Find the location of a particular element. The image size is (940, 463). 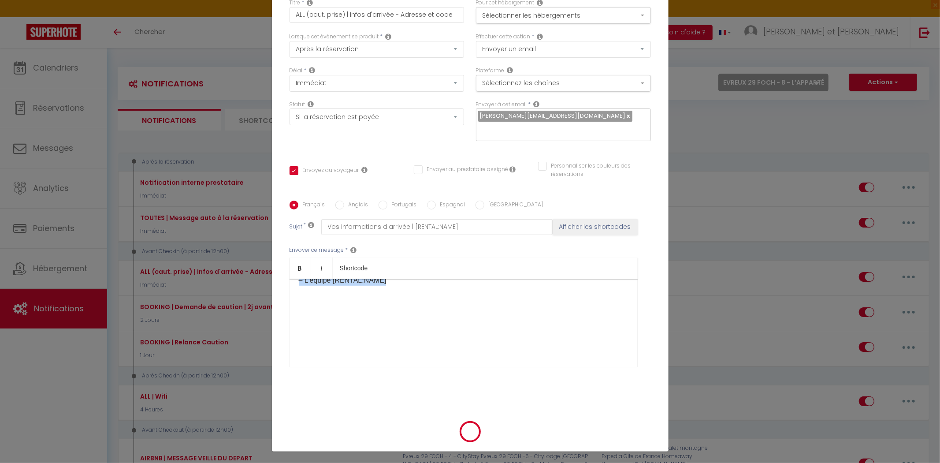

label: Envoyer à cet email is located at coordinates (501, 104).